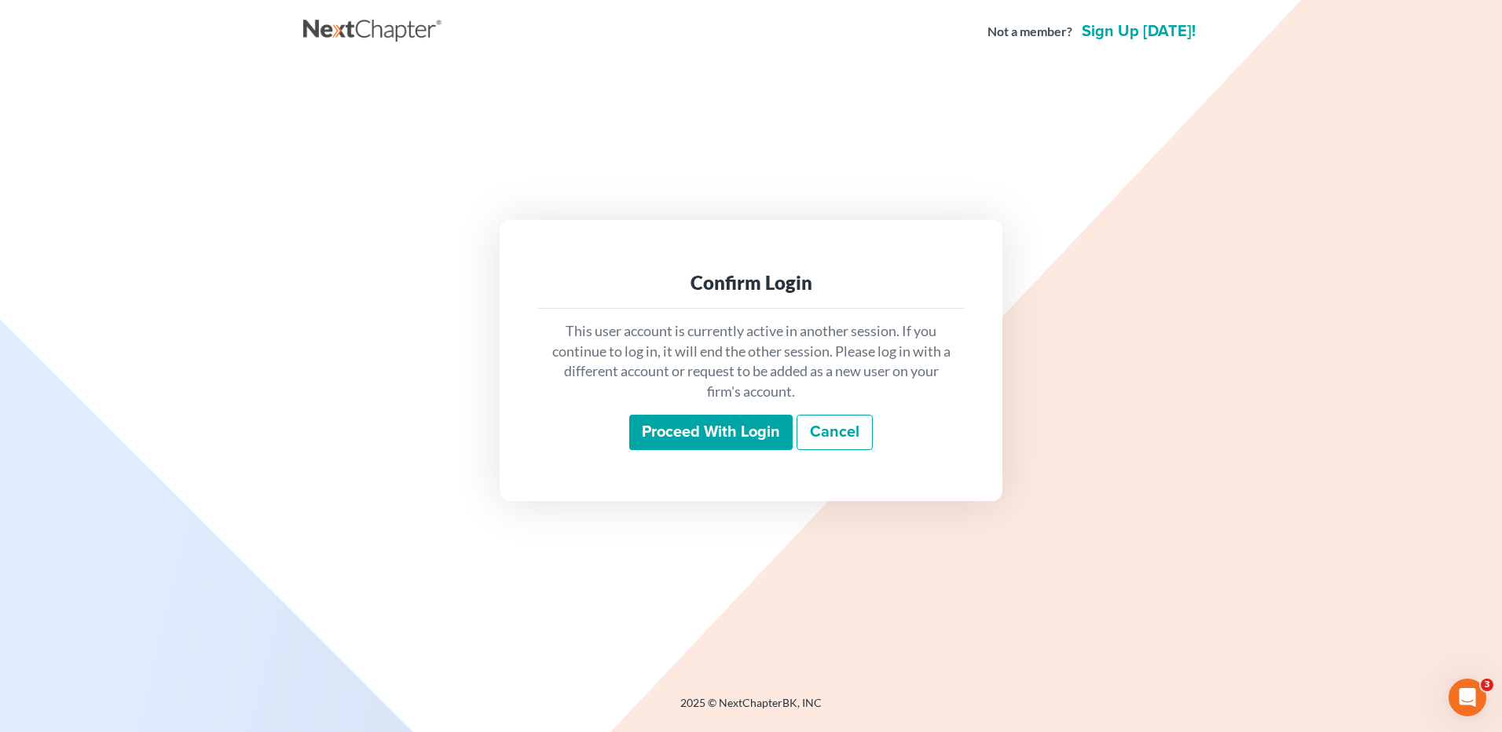  I want to click on strong: Not a member?, so click(1030, 31).